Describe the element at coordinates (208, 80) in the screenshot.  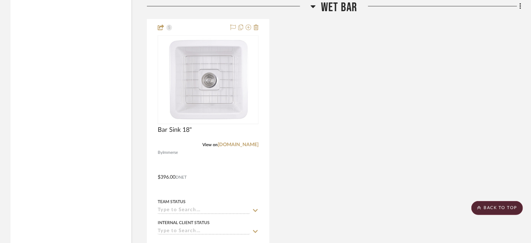
I see `img: Bar Sink 18"` at that location.